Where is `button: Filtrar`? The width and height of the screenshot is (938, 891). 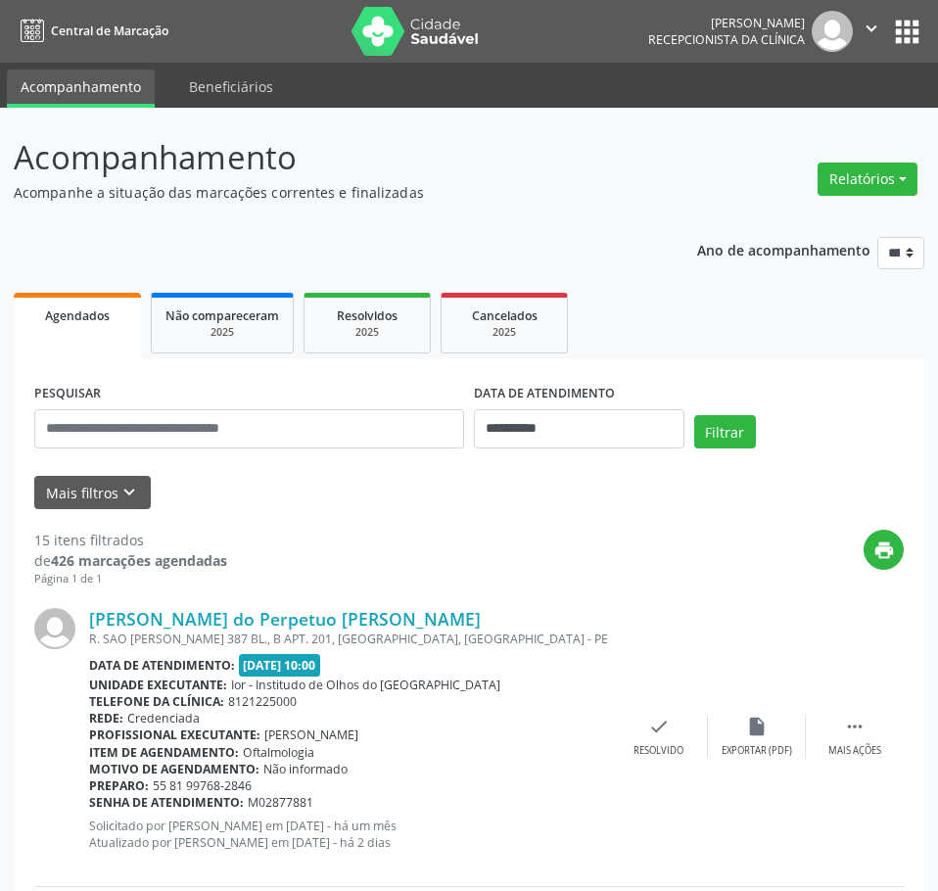 button: Filtrar is located at coordinates (724, 432).